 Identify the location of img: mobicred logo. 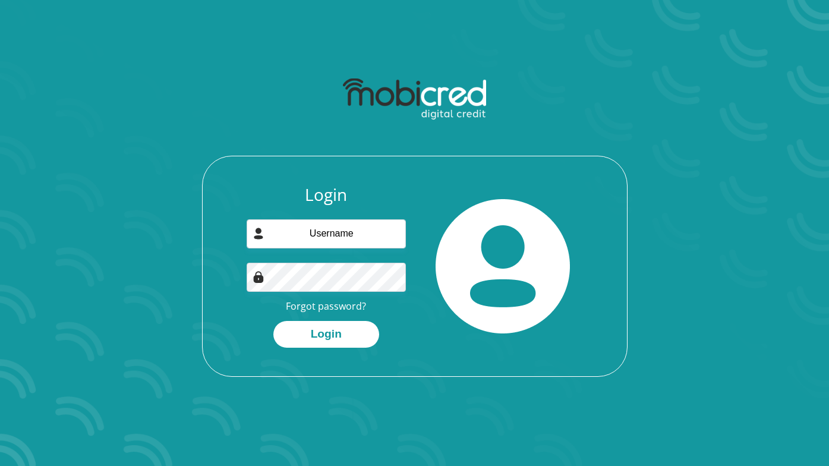
(414, 99).